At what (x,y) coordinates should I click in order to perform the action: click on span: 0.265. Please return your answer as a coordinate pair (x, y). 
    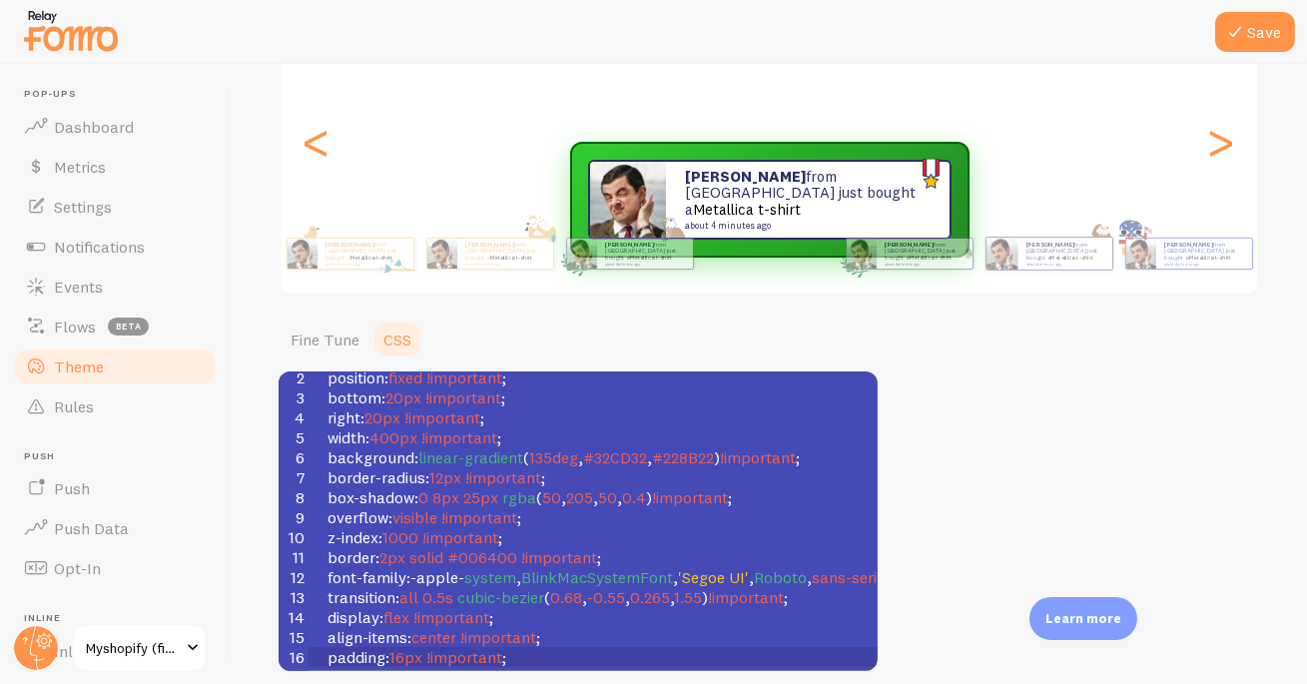
    Looking at the image, I should click on (650, 597).